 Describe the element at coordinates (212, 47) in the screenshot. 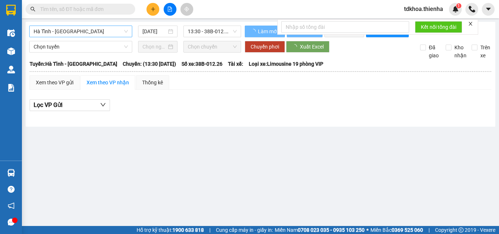

I see `span: Chọn chuyến` at that location.